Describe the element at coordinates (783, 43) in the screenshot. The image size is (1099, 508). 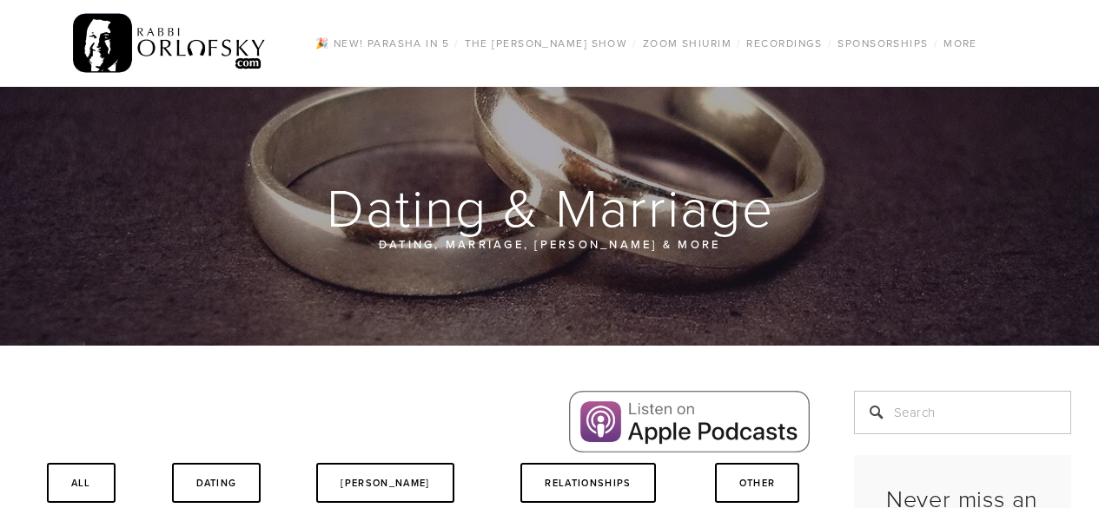
I see `a: Recordings` at that location.